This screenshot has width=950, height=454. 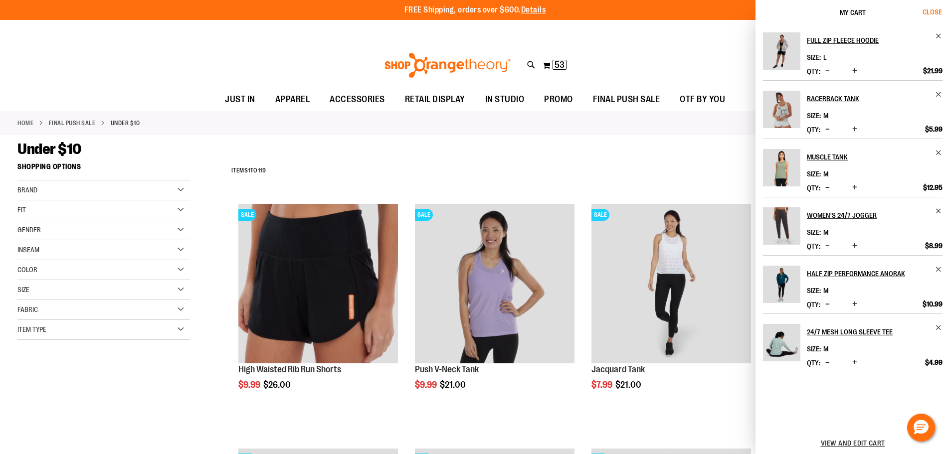 What do you see at coordinates (125, 123) in the screenshot?
I see `strong: Under $10` at bounding box center [125, 123].